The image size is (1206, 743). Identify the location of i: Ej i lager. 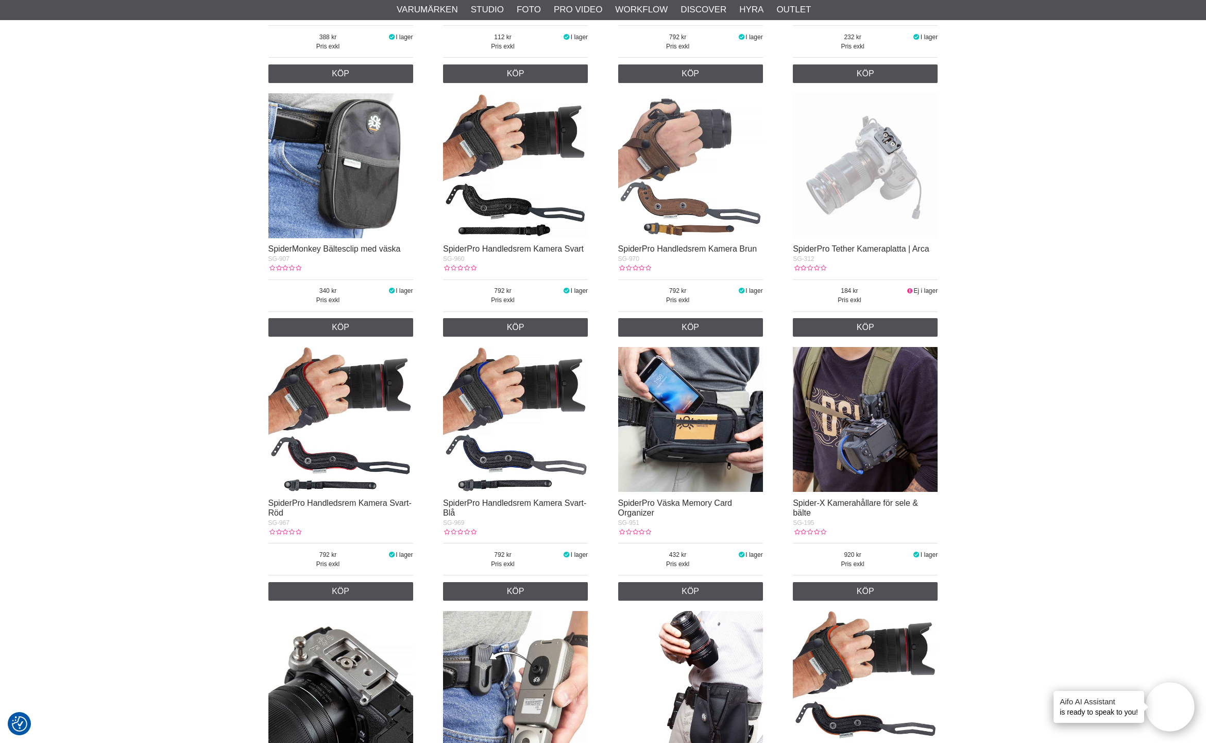
(910, 291).